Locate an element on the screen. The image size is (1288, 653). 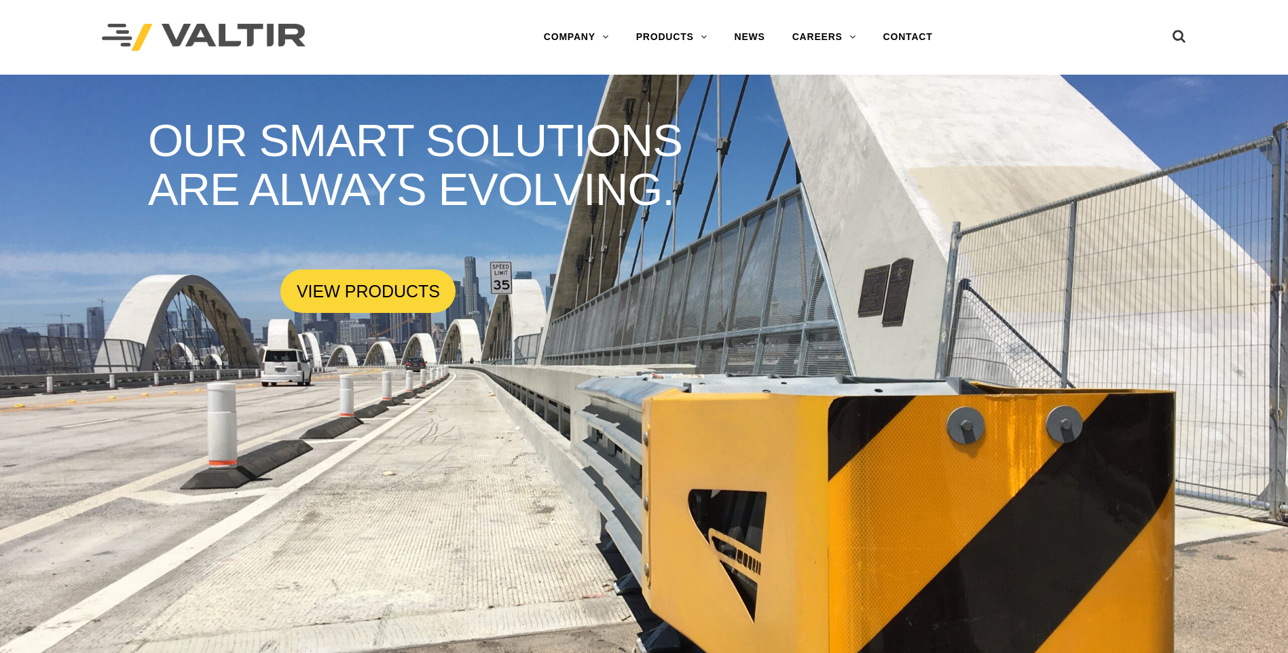
a: VIEW PRODUCTS is located at coordinates (368, 291).